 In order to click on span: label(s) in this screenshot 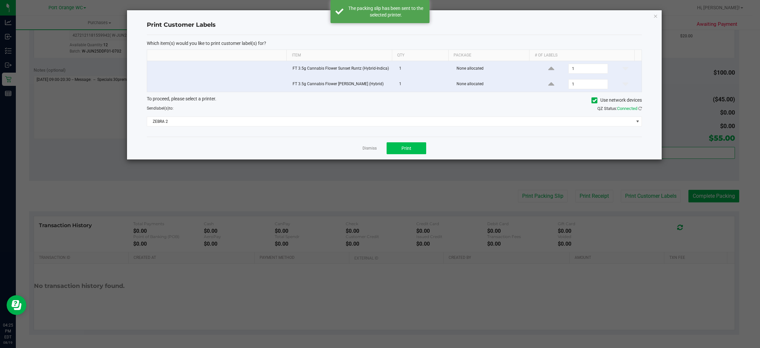, I will do `click(162, 108)`.